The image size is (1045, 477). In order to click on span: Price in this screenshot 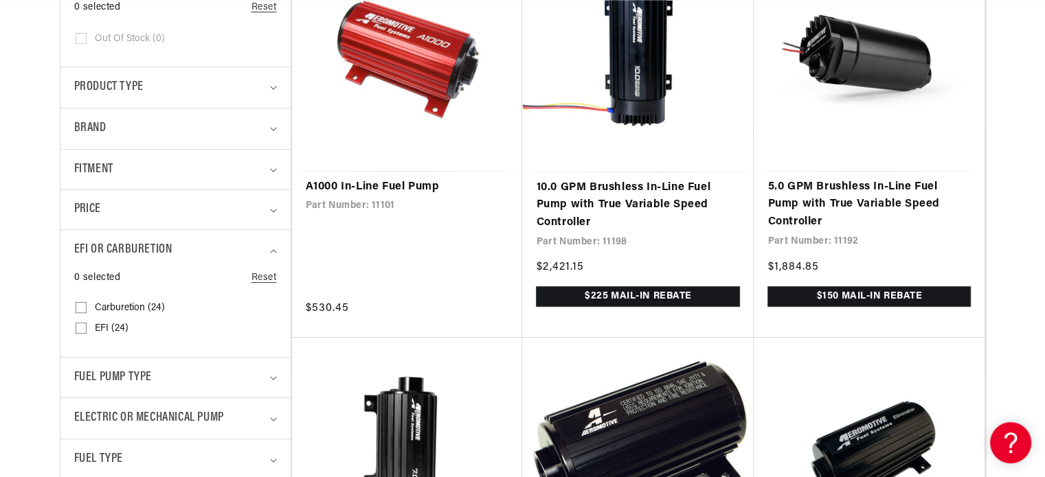, I will do `click(87, 209)`.